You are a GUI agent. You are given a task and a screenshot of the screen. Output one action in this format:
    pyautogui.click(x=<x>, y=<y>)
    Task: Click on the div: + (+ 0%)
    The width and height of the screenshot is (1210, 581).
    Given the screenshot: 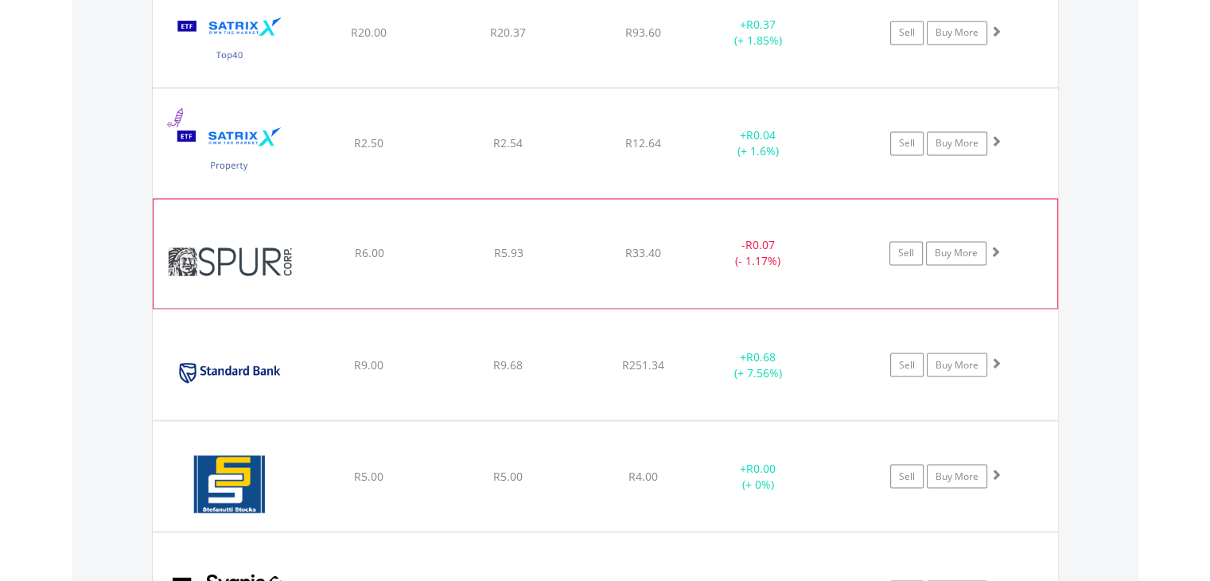 What is the action you would take?
    pyautogui.click(x=758, y=476)
    